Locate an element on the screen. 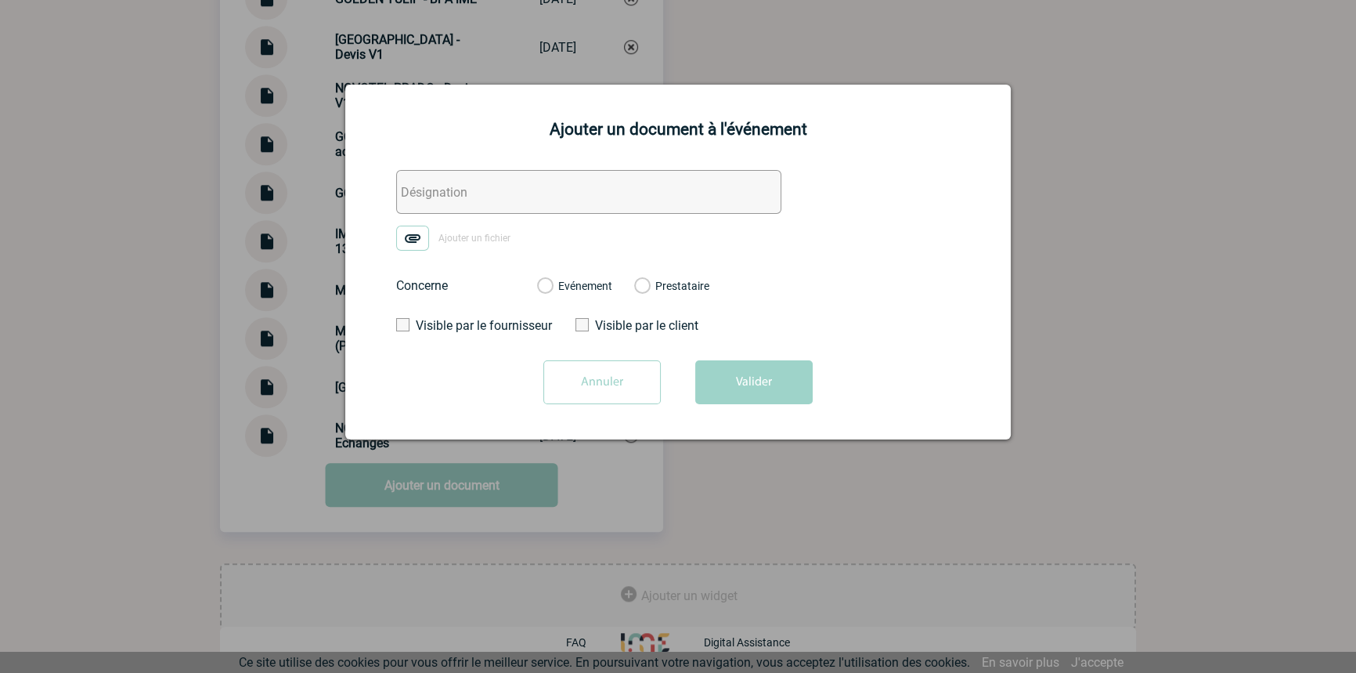 This screenshot has height=673, width=1356. label: Prestataire is located at coordinates (641, 287).